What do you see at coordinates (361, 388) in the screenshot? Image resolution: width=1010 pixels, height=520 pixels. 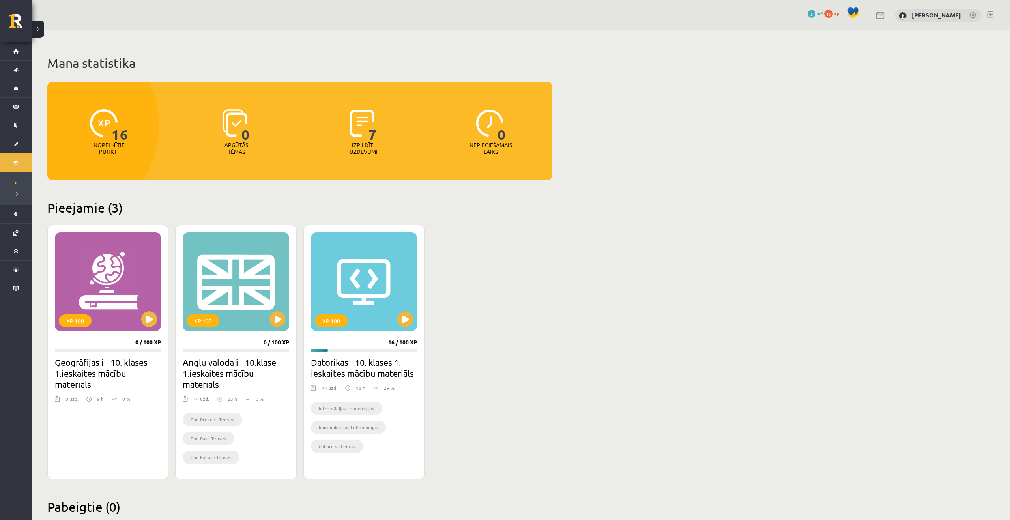 I see `p: 18 h` at bounding box center [361, 388].